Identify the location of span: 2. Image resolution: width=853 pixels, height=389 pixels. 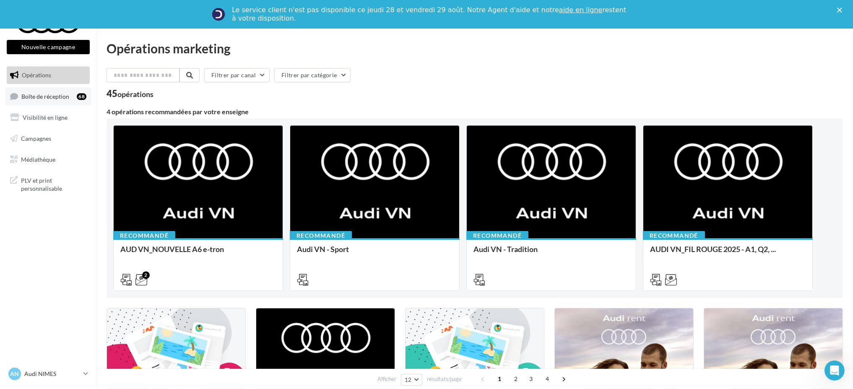
(516, 378).